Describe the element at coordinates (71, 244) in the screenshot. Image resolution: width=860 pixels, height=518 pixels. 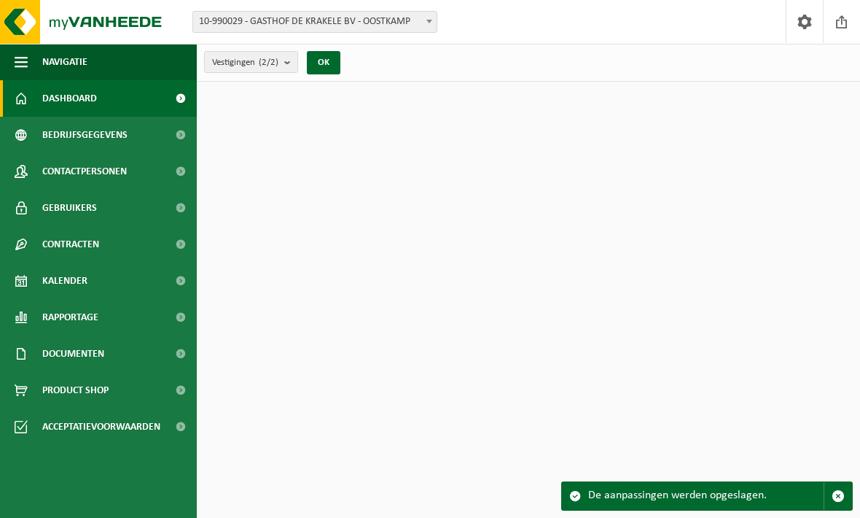
I see `span: Contracten` at that location.